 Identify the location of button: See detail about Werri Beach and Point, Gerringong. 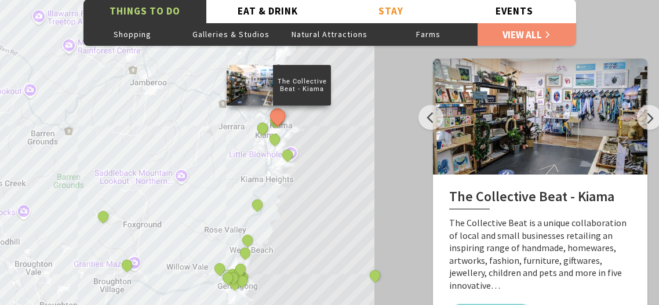
(245, 253).